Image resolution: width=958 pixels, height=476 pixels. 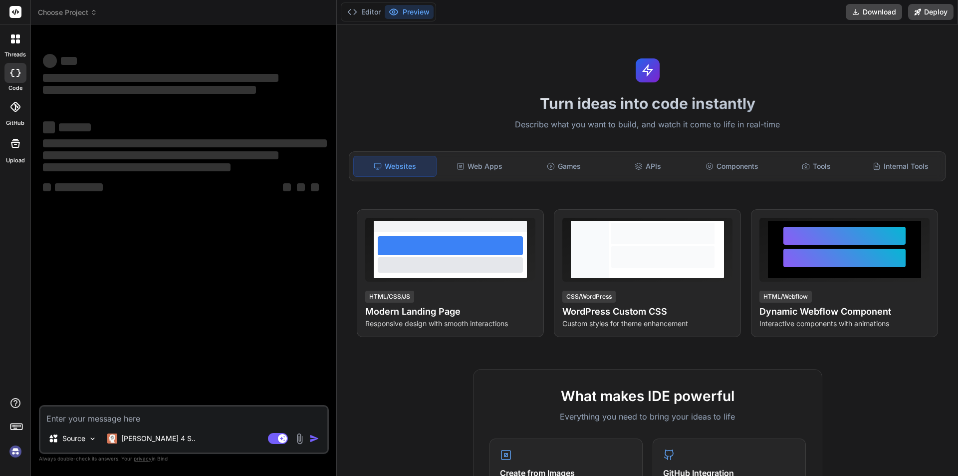 What do you see at coordinates (785, 296) in the screenshot?
I see `div: HTML/Webflow` at bounding box center [785, 296].